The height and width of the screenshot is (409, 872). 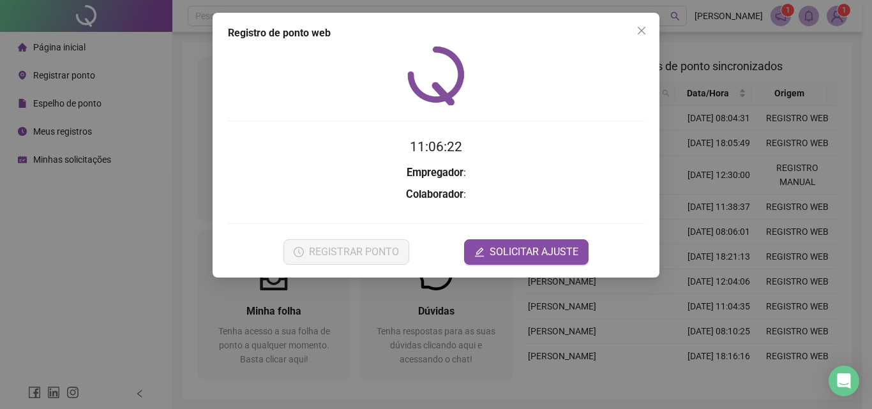 I want to click on strong: Colaborador, so click(x=434, y=194).